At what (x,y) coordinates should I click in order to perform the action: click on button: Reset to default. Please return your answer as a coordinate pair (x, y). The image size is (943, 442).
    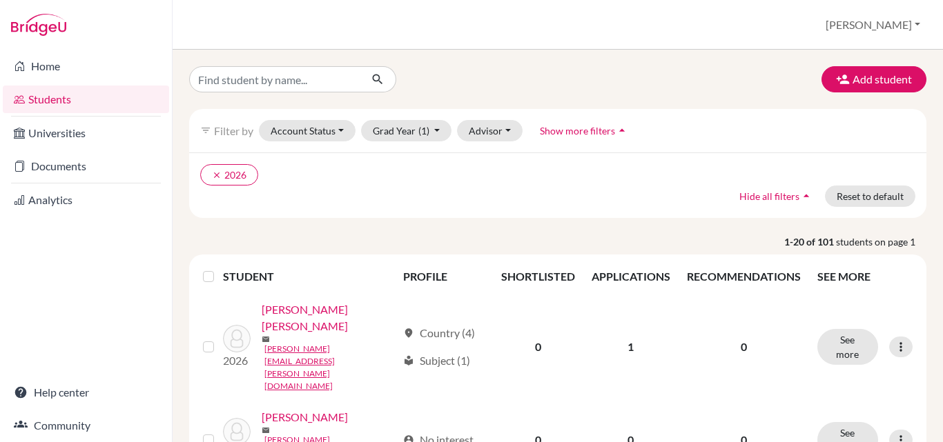
    Looking at the image, I should click on (870, 196).